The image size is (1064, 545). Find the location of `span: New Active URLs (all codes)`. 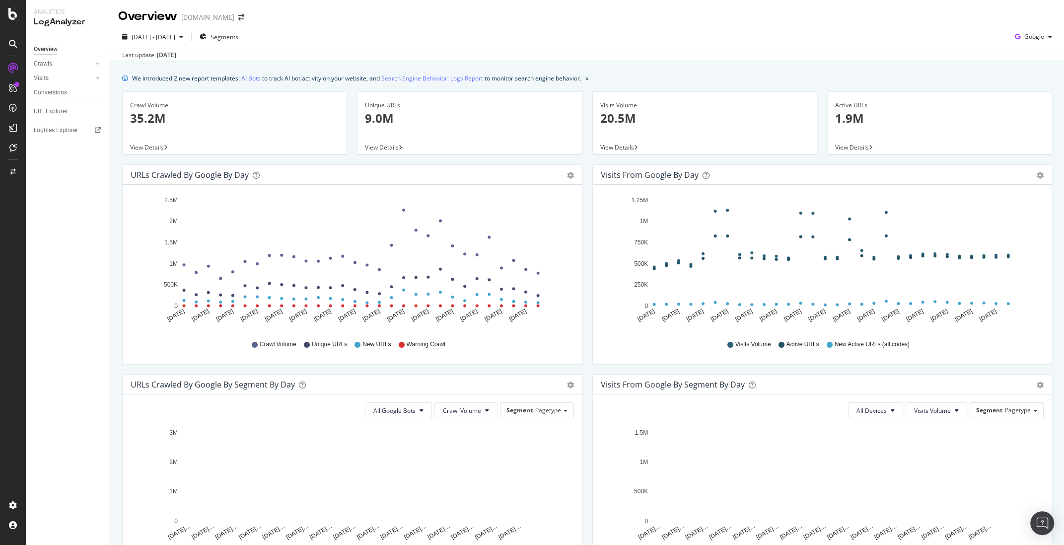

span: New Active URLs (all codes) is located at coordinates (871, 344).